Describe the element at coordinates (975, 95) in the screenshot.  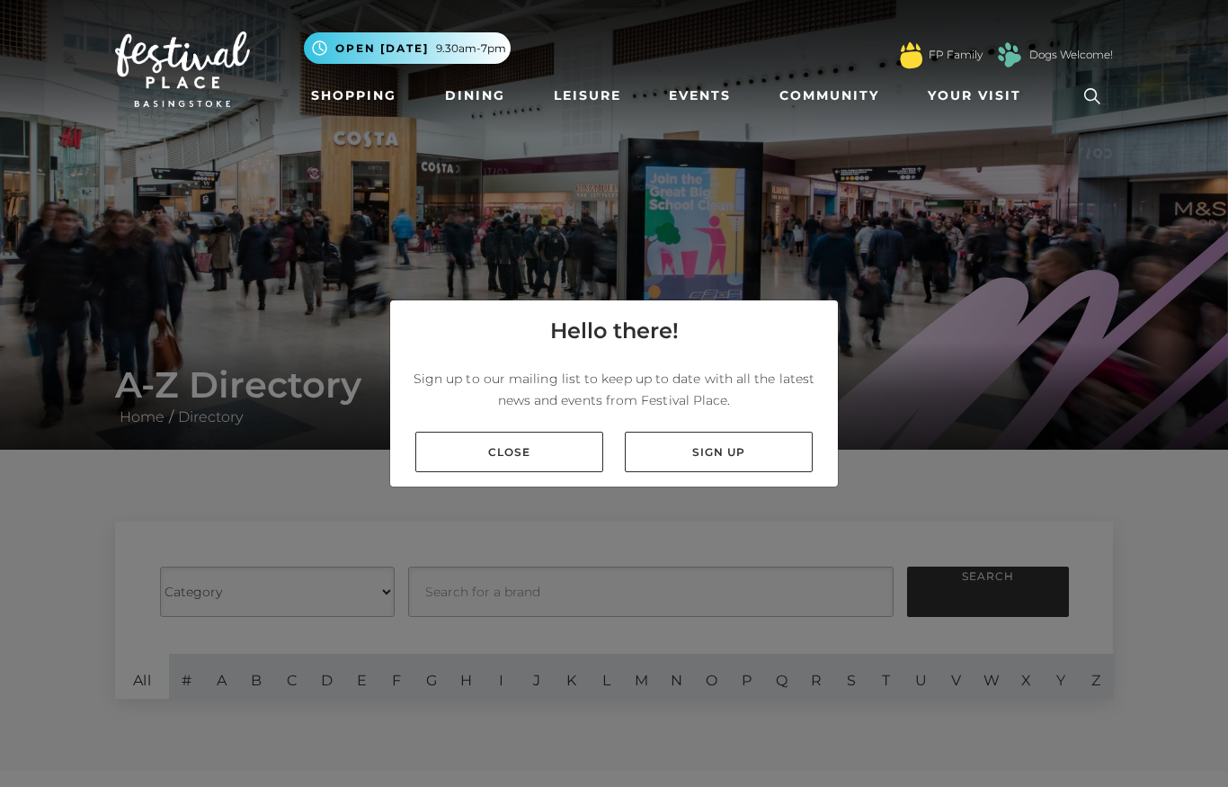
I see `span: Your Visit` at that location.